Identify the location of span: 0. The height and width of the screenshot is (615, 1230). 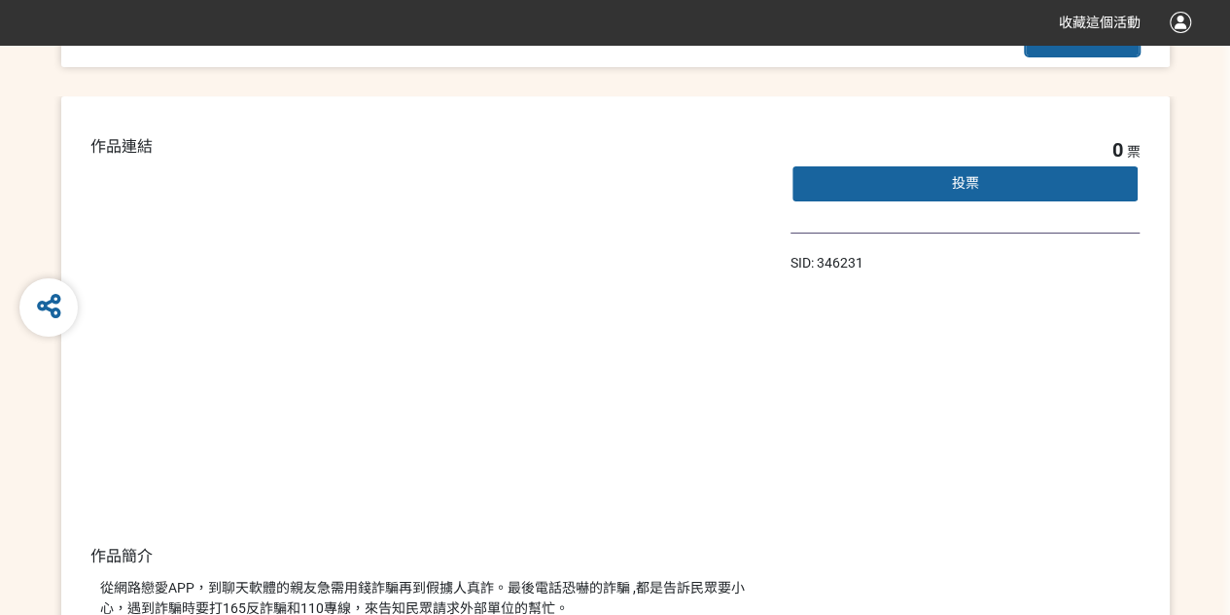
(1116, 150).